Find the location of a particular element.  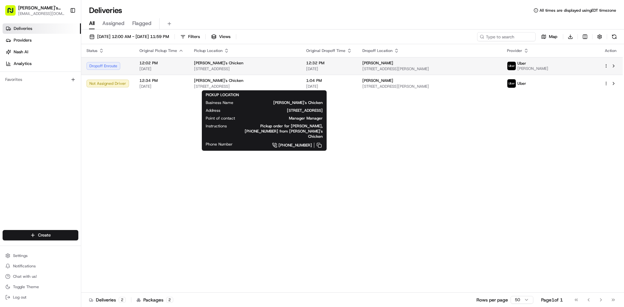

button: Notifications is located at coordinates (40, 266).